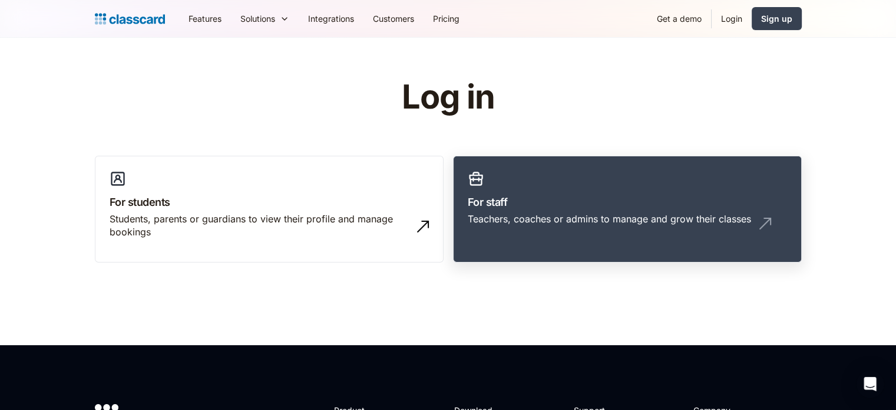 The image size is (896, 410). Describe the element at coordinates (446, 18) in the screenshot. I see `a: Pricing` at that location.